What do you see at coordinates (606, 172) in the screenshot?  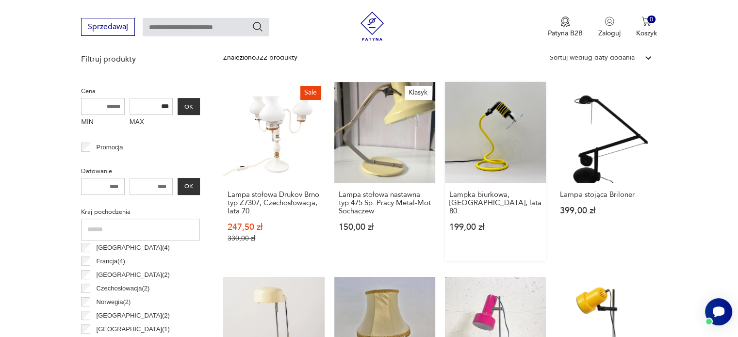 I see `a: Lampa stojąca BrilonerLampa stojąca Briloner399,00 zł` at bounding box center [606, 172].